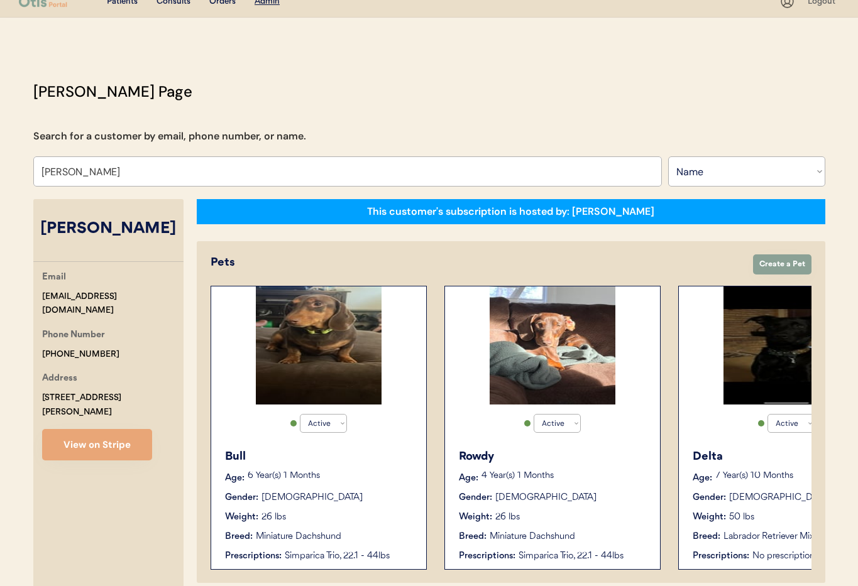 The width and height of the screenshot is (858, 586). Describe the element at coordinates (60, 379) in the screenshot. I see `div: Address` at that location.